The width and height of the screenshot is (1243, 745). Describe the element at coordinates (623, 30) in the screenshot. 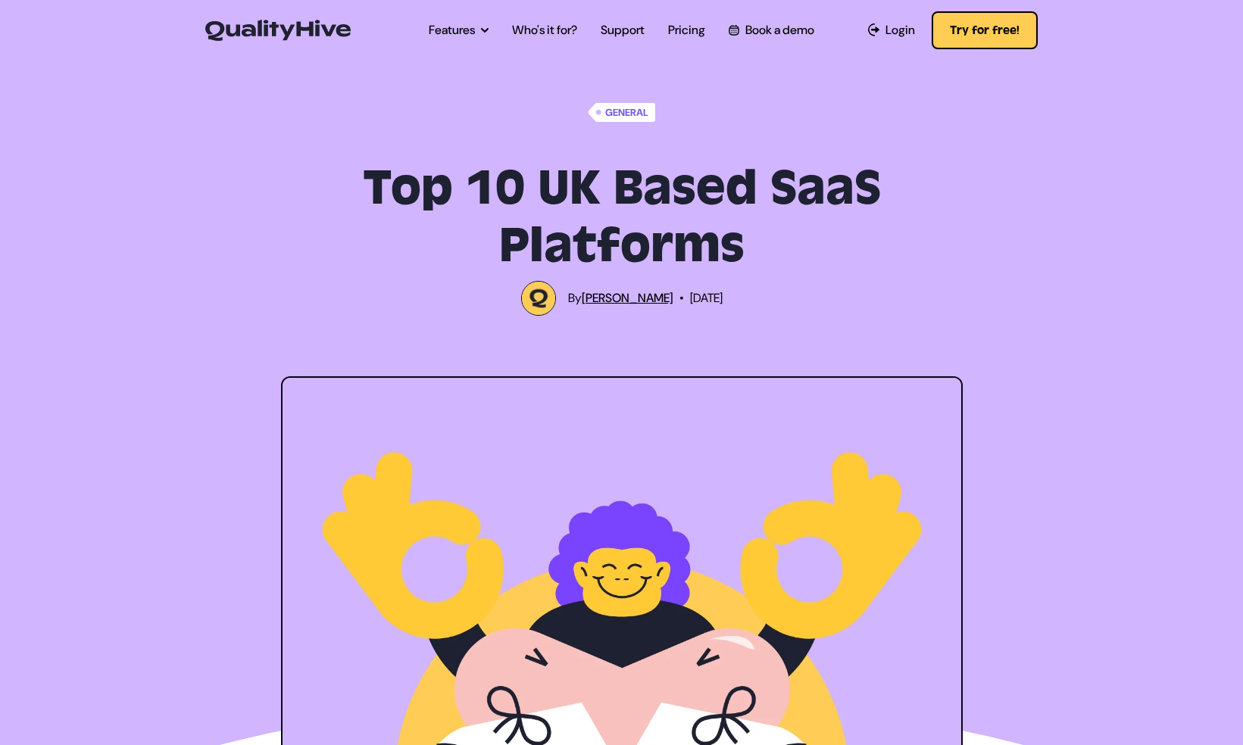

I see `a: Support` at that location.